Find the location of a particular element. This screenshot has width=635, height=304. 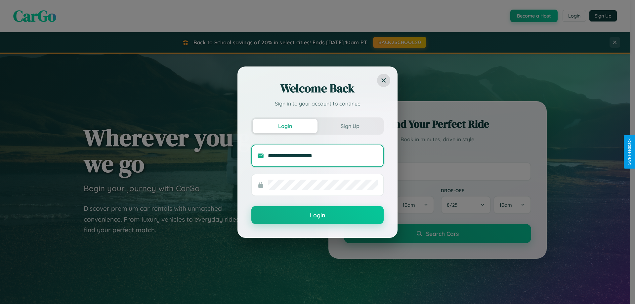

h2: Welcome Back is located at coordinates (318, 88).